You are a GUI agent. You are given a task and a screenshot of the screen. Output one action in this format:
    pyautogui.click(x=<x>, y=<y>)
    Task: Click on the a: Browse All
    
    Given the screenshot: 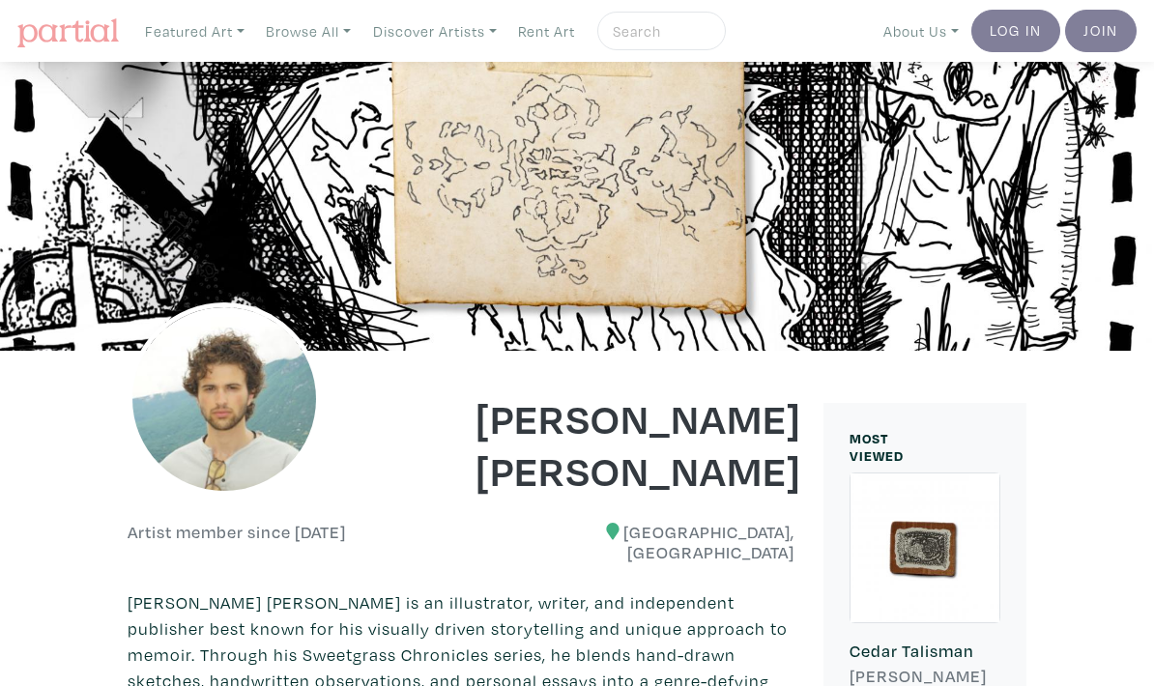 What is the action you would take?
    pyautogui.click(x=308, y=31)
    